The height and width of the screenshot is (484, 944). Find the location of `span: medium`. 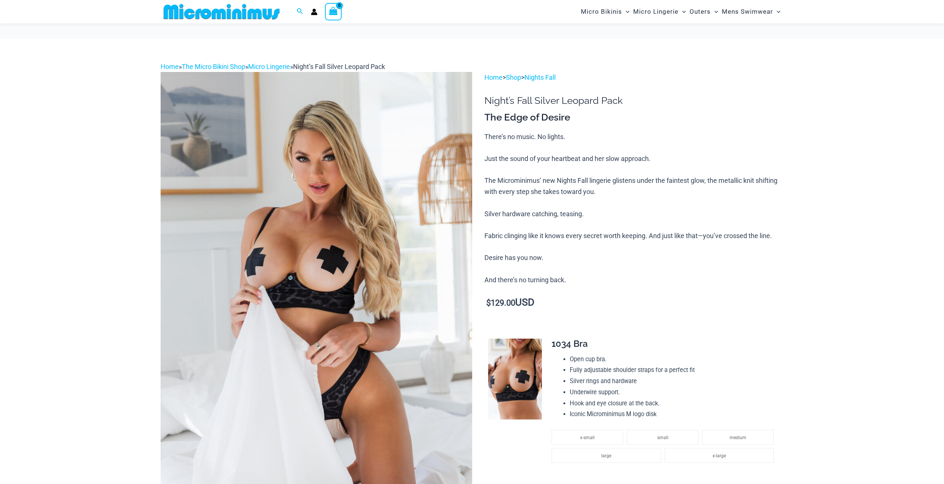

span: medium is located at coordinates (738, 438).